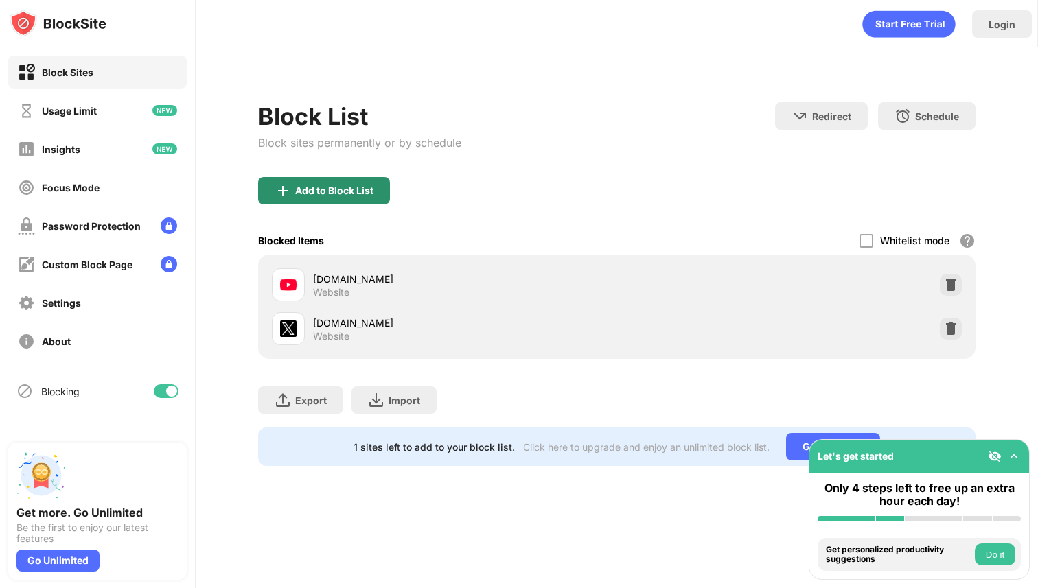 This screenshot has height=588, width=1038. Describe the element at coordinates (291, 240) in the screenshot. I see `div: Blocked Items` at that location.